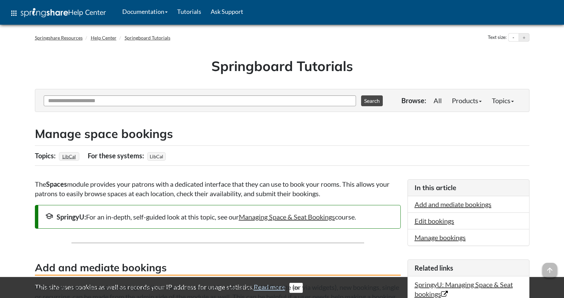 This screenshot has width=564, height=298. I want to click on a: Tutorials, so click(189, 12).